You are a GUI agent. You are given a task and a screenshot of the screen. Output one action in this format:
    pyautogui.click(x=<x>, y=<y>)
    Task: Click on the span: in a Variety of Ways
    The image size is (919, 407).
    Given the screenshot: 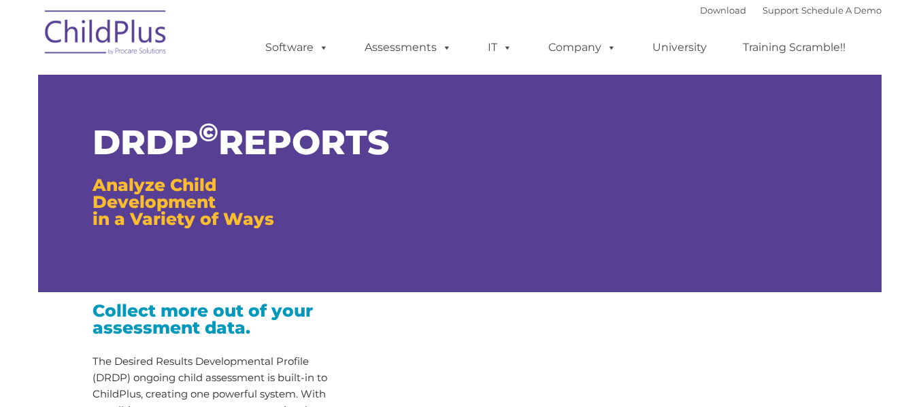 What is the action you would take?
    pyautogui.click(x=183, y=219)
    